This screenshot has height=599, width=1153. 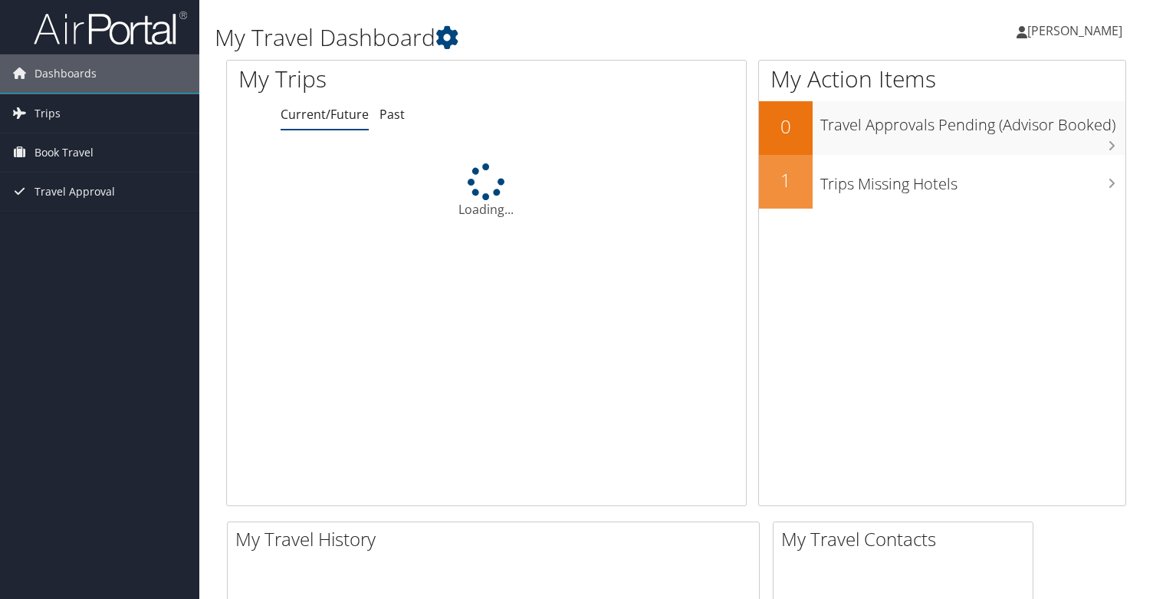 What do you see at coordinates (497, 539) in the screenshot?
I see `h2: My Travel History` at bounding box center [497, 539].